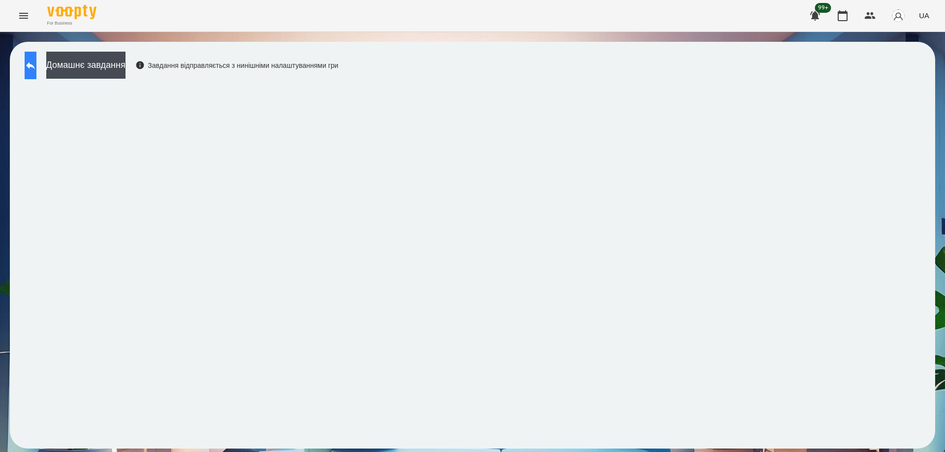  I want to click on button: UA, so click(924, 15).